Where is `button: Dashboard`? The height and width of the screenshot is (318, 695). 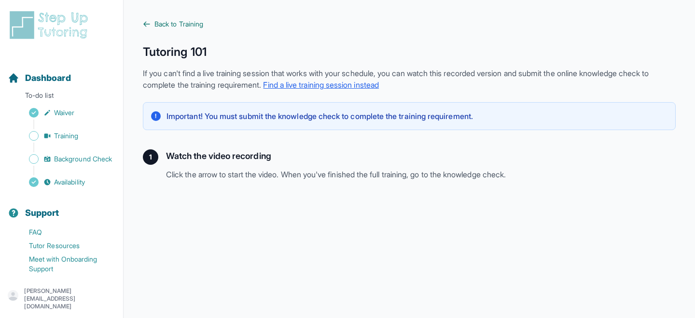 button: Dashboard is located at coordinates (61, 72).